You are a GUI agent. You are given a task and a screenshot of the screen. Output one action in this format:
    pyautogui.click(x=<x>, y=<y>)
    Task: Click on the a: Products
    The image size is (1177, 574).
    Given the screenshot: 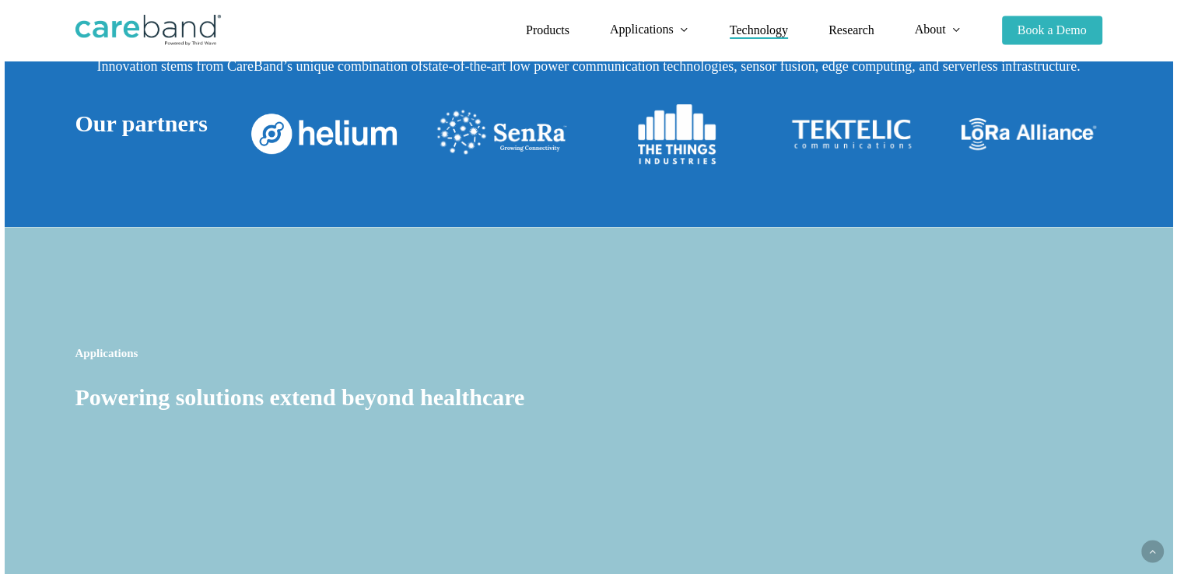 What is the action you would take?
    pyautogui.click(x=548, y=30)
    